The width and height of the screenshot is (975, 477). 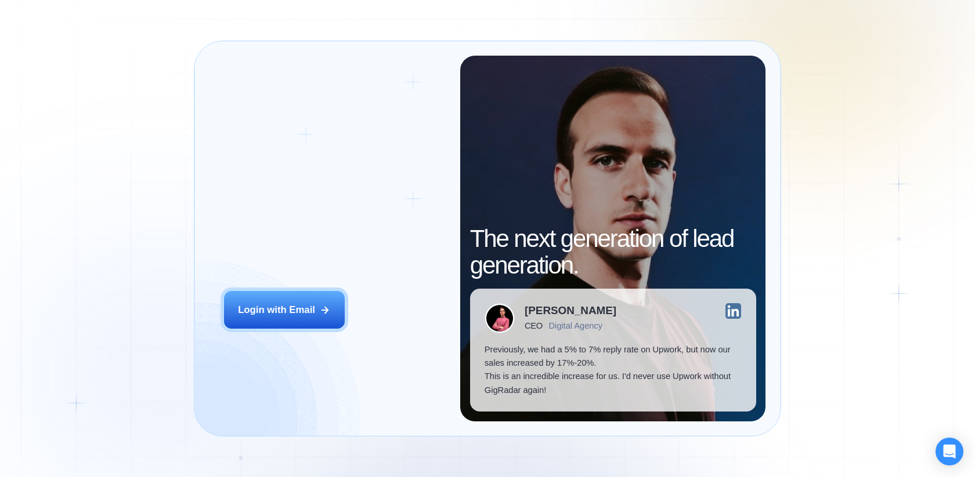 I want to click on h2: The next generation of lead generation., so click(x=613, y=252).